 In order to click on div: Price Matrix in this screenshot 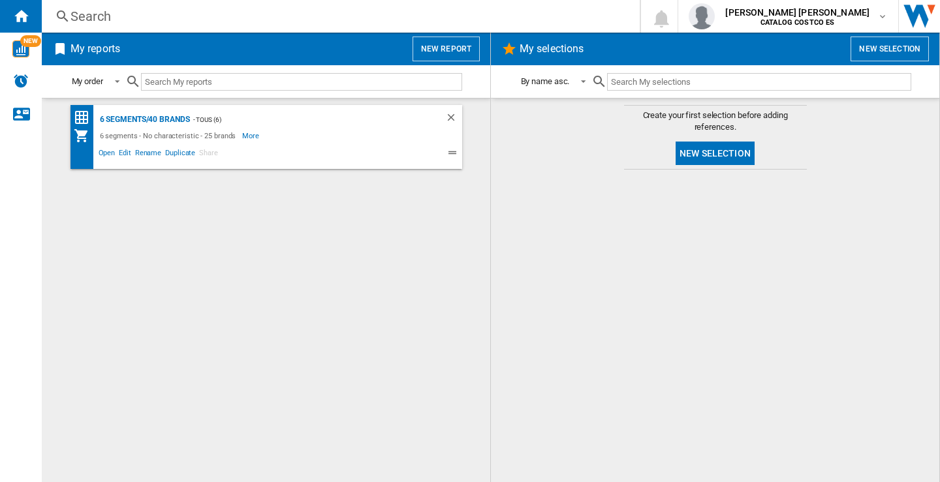, I will do `click(85, 117)`.